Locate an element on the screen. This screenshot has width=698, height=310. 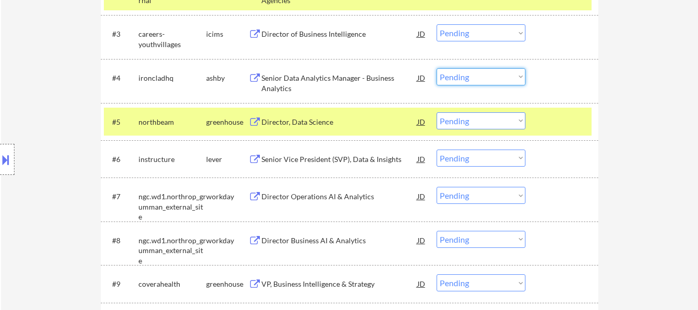
div: Director Business AI & Analytics is located at coordinates (340, 240).